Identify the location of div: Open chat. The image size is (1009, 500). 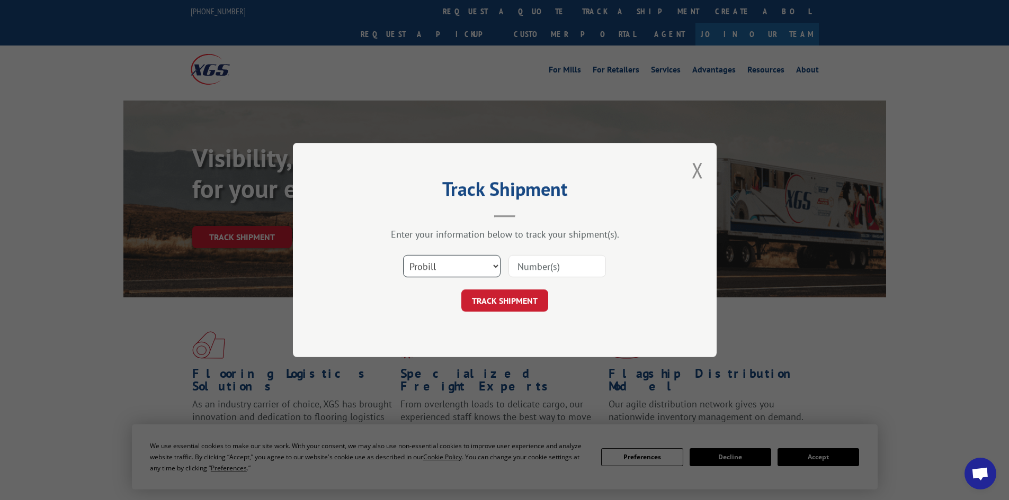
(980, 474).